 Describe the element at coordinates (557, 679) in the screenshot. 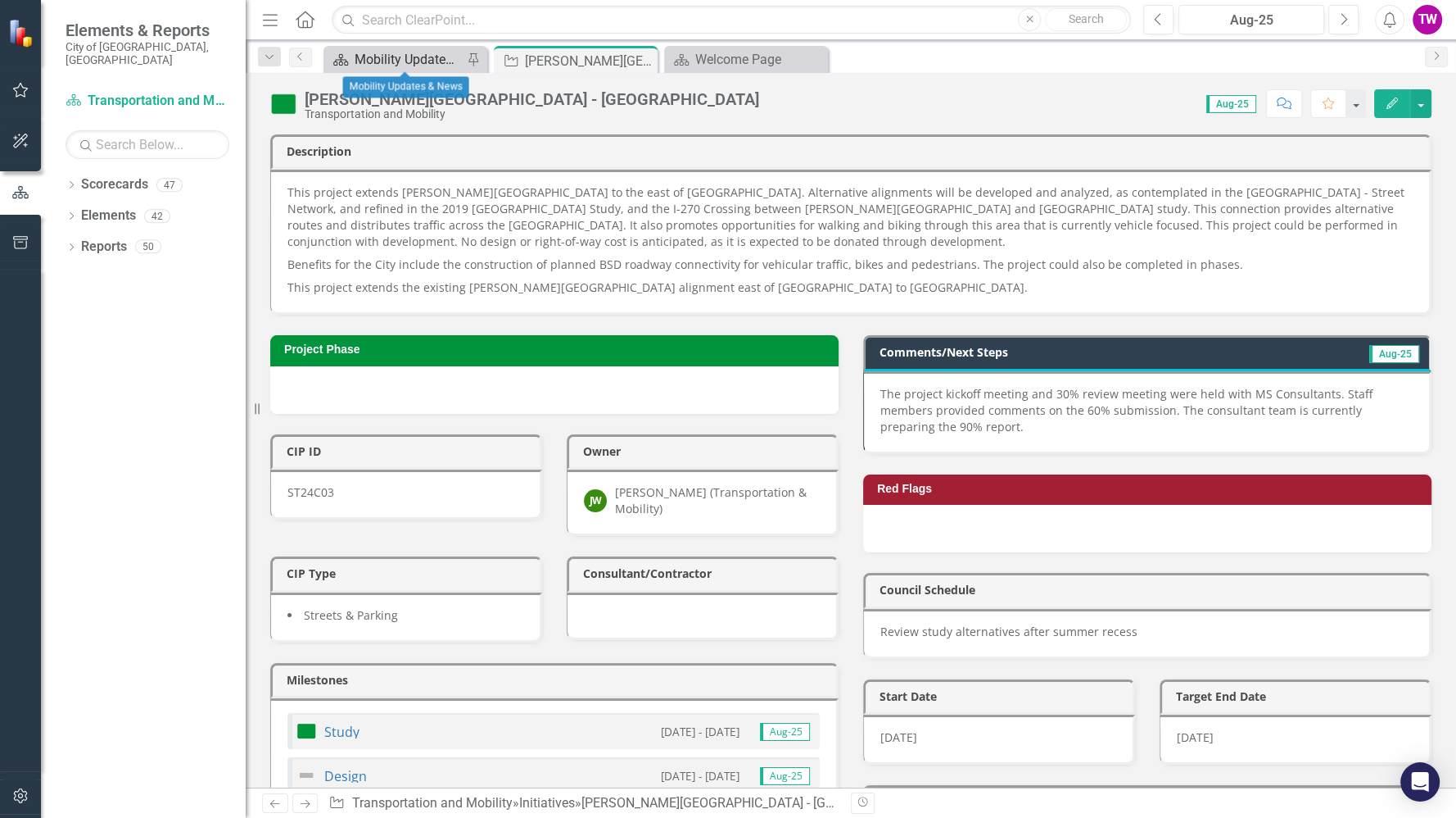

I see `h3: Milestones` at that location.